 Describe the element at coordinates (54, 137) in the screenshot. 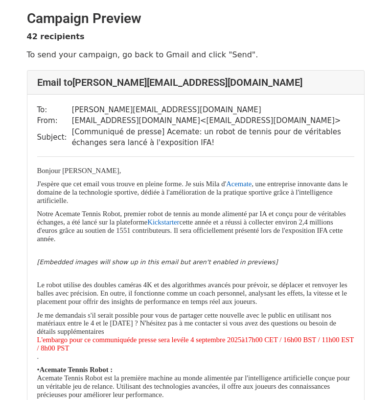

I see `td: Subject:` at that location.